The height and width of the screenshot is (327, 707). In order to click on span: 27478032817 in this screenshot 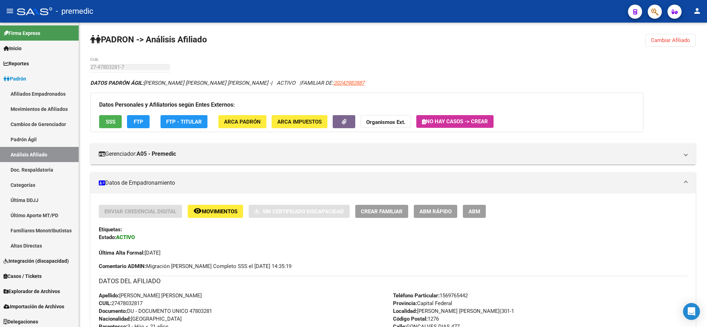, I will do `click(121, 303)`.